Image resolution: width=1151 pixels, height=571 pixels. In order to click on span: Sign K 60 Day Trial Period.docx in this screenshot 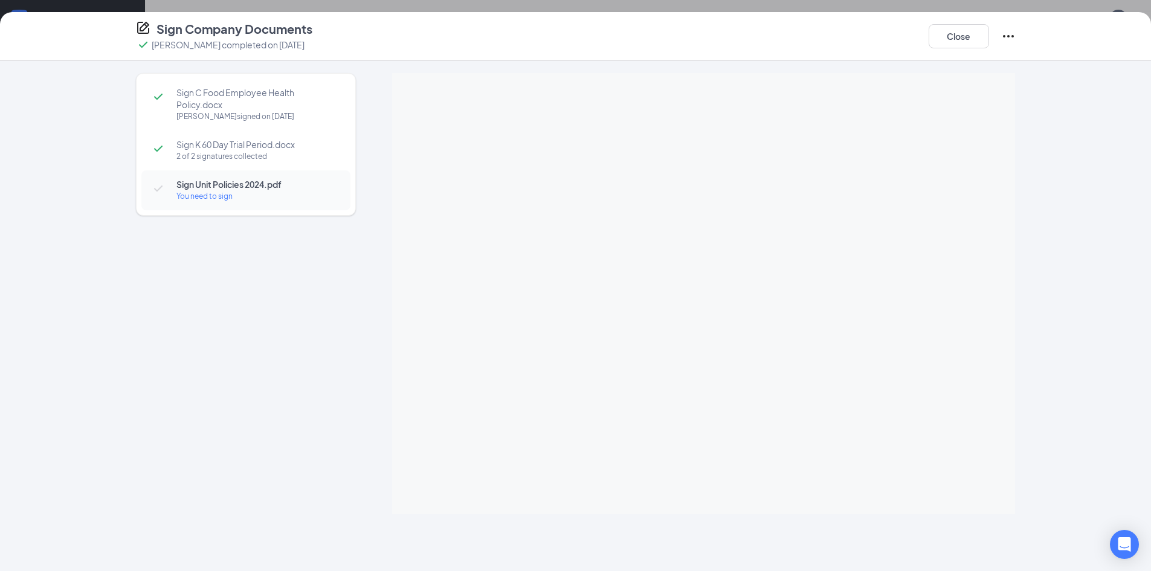, I will do `click(257, 144)`.